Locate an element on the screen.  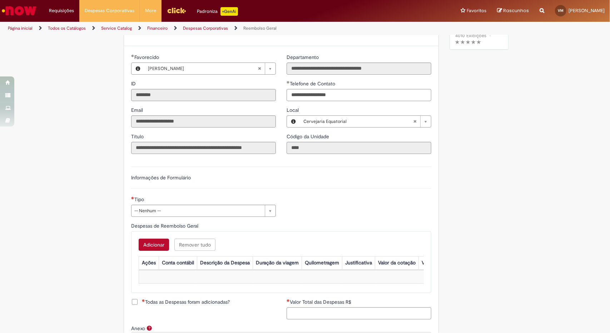
button: Add a row for Despesas de Reembolso Geral is located at coordinates (154, 245).